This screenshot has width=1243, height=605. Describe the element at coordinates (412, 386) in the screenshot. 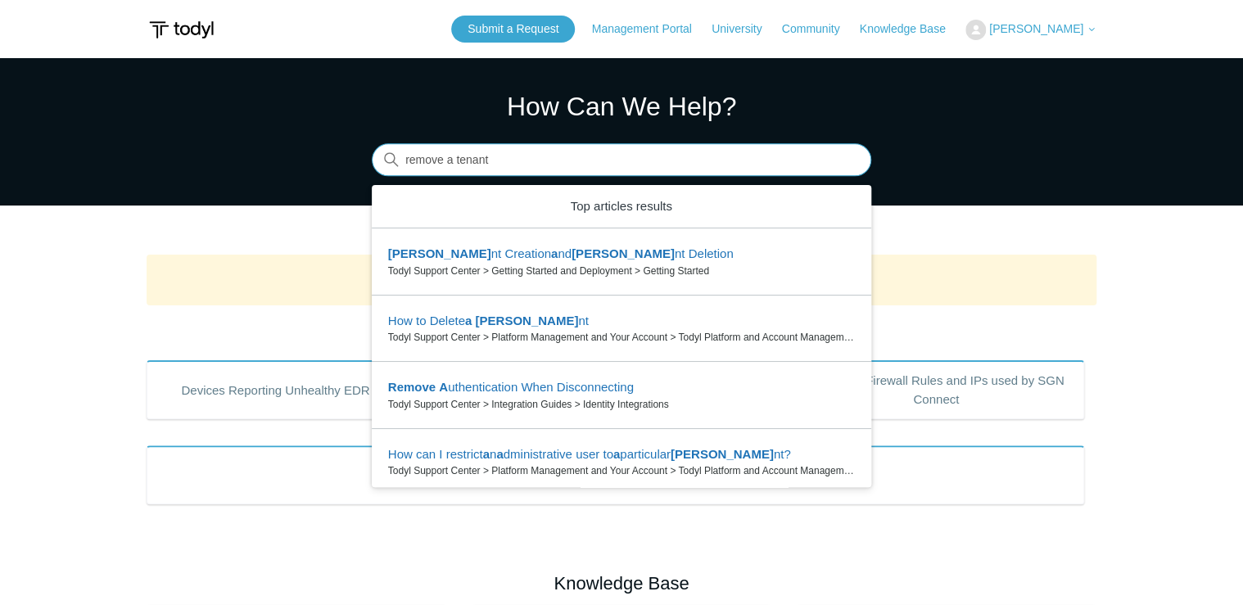

I see `em: Remove` at that location.